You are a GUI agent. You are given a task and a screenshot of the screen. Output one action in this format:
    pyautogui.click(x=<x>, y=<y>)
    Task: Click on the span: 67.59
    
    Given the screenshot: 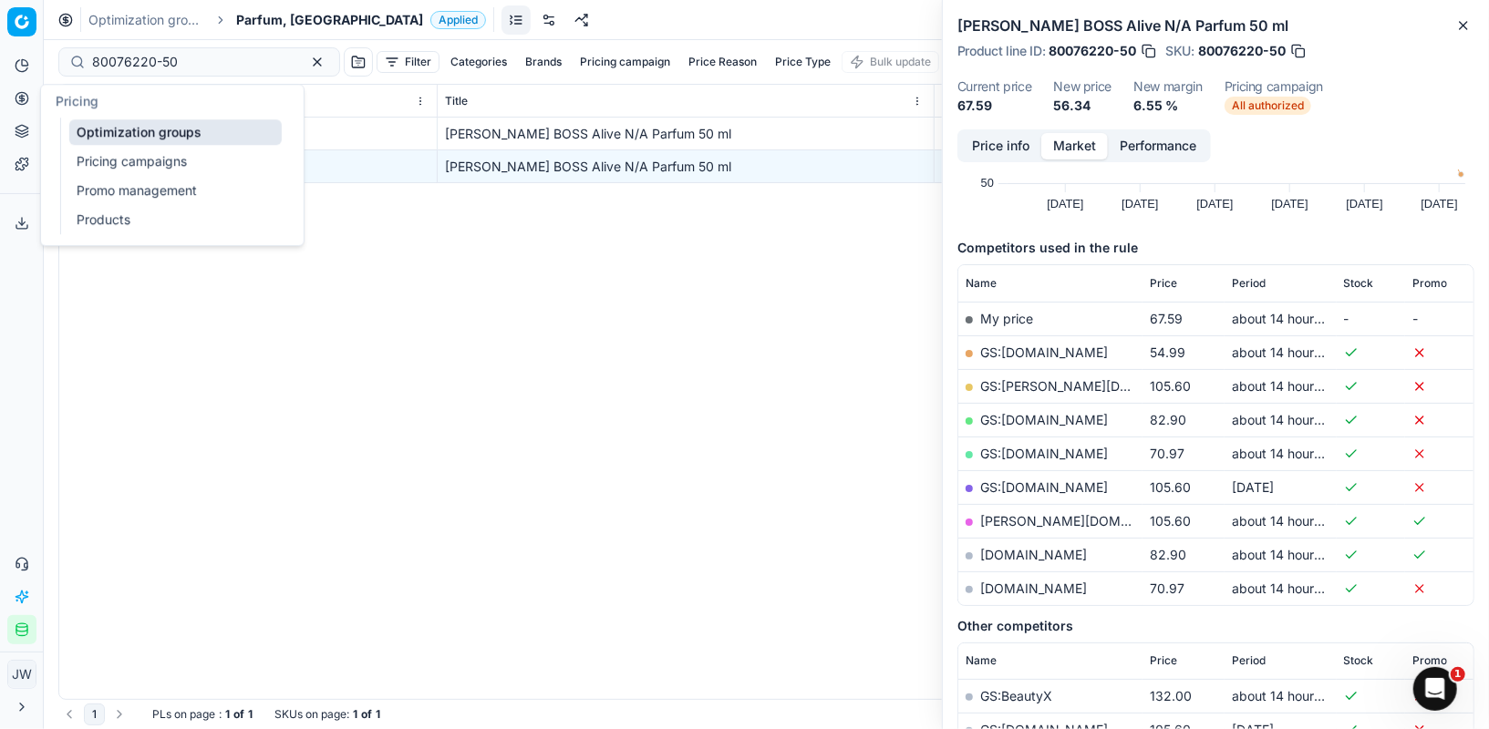 What is the action you would take?
    pyautogui.click(x=1166, y=318)
    